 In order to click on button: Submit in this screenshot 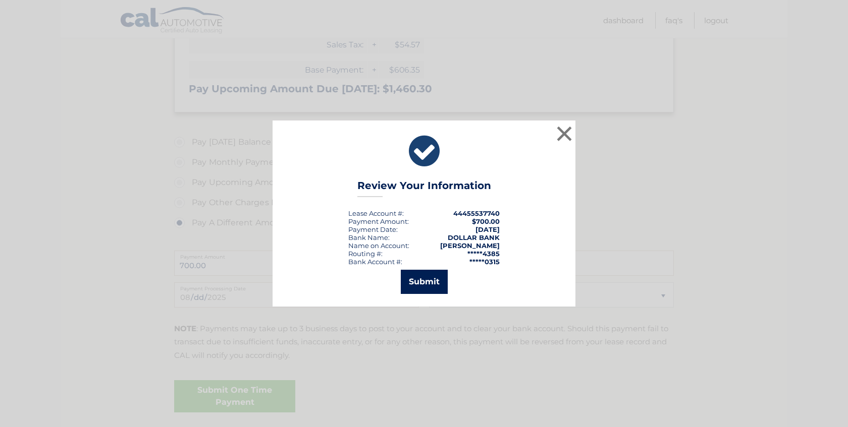, I will do `click(424, 282)`.